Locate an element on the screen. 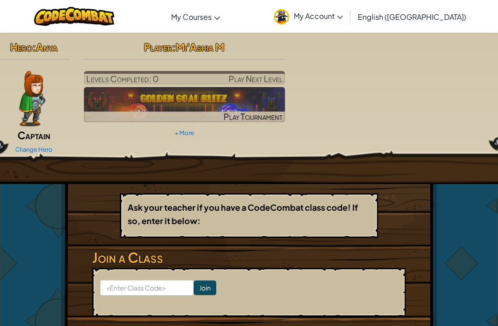 Image resolution: width=498 pixels, height=326 pixels. input: <Enter Class Code> is located at coordinates (147, 288).